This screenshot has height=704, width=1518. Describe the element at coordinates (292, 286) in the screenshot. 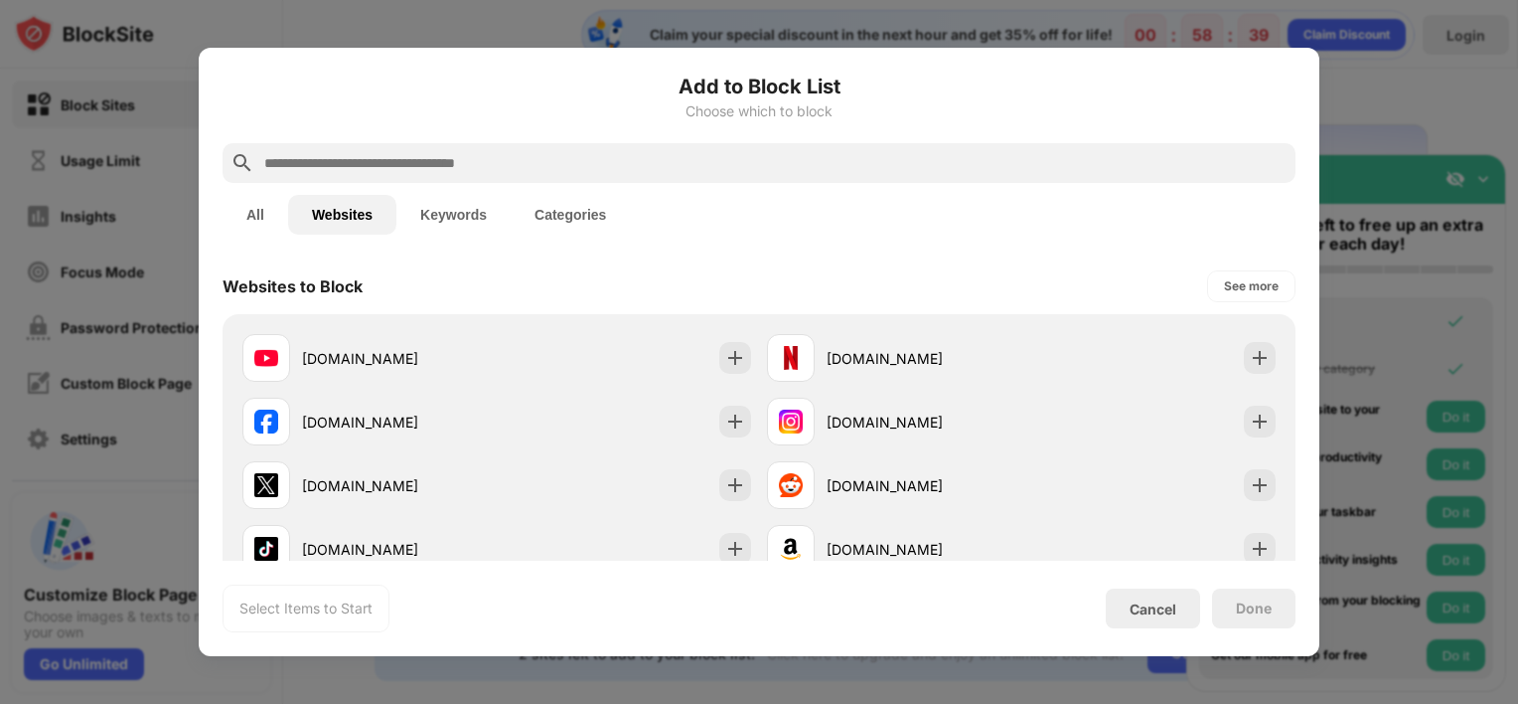

I see `div: Websites to Block` at that location.